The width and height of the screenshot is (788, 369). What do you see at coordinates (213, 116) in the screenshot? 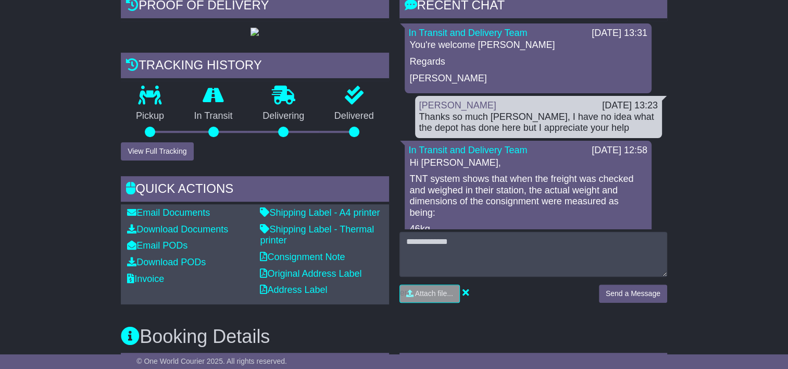
I see `p: In Transit` at bounding box center [213, 116].